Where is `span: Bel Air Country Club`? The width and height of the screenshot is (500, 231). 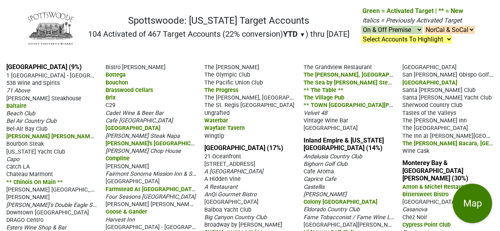
span: Bel Air Country Club is located at coordinates (31, 121).